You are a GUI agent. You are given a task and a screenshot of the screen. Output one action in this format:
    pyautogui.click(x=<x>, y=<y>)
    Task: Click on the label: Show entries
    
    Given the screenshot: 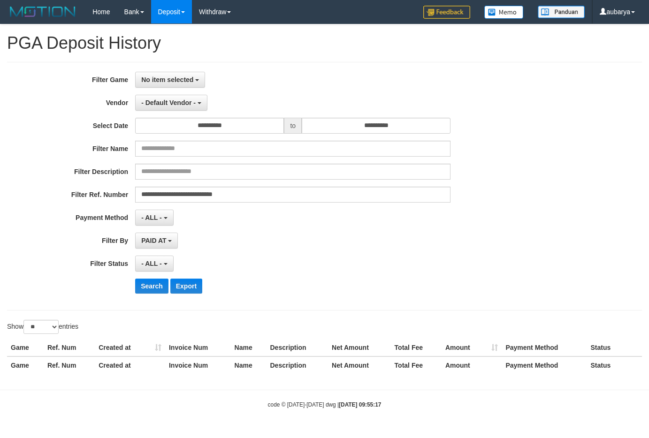 What is the action you would take?
    pyautogui.click(x=43, y=327)
    